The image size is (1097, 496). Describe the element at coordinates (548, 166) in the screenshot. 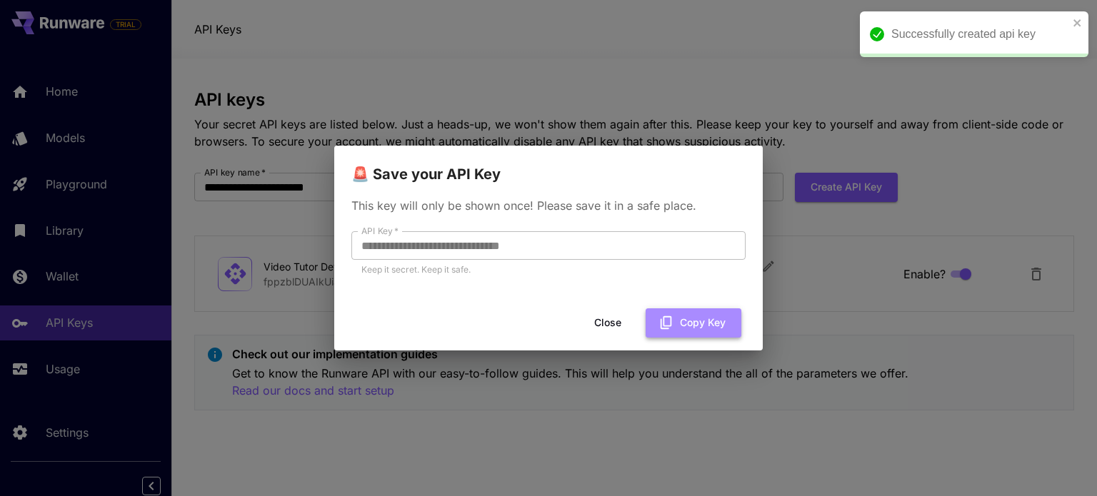

I see `h2: 🚨 Save your API Key` at that location.